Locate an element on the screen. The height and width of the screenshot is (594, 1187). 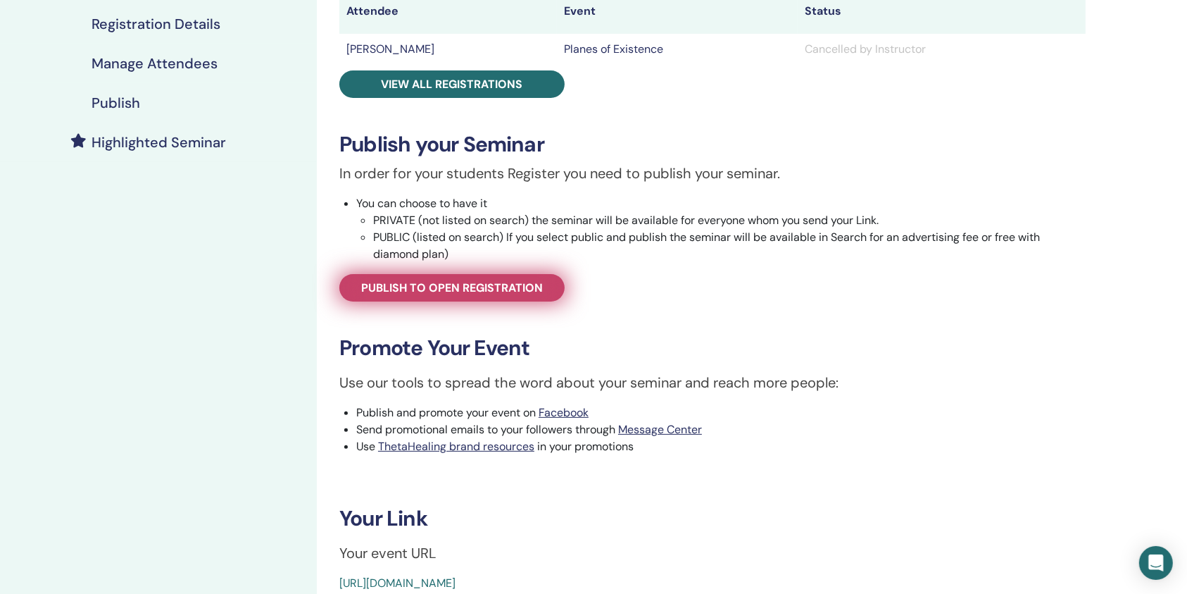
p: In order for your students Register you need to publish your seminar. is located at coordinates (713, 173).